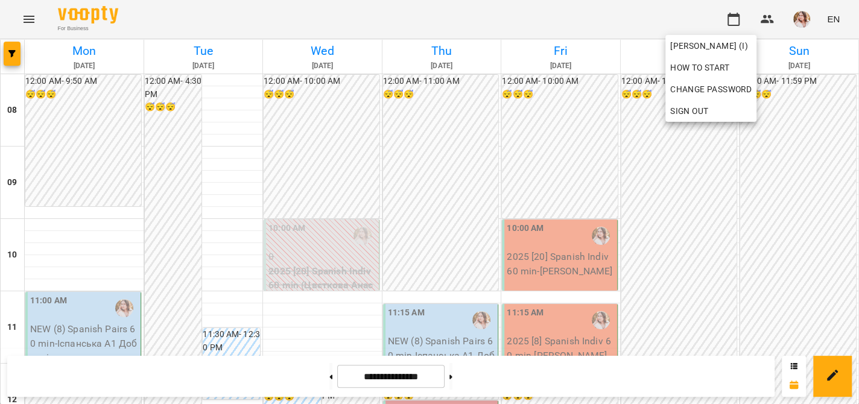 The height and width of the screenshot is (404, 859). I want to click on a: Change Password, so click(710, 89).